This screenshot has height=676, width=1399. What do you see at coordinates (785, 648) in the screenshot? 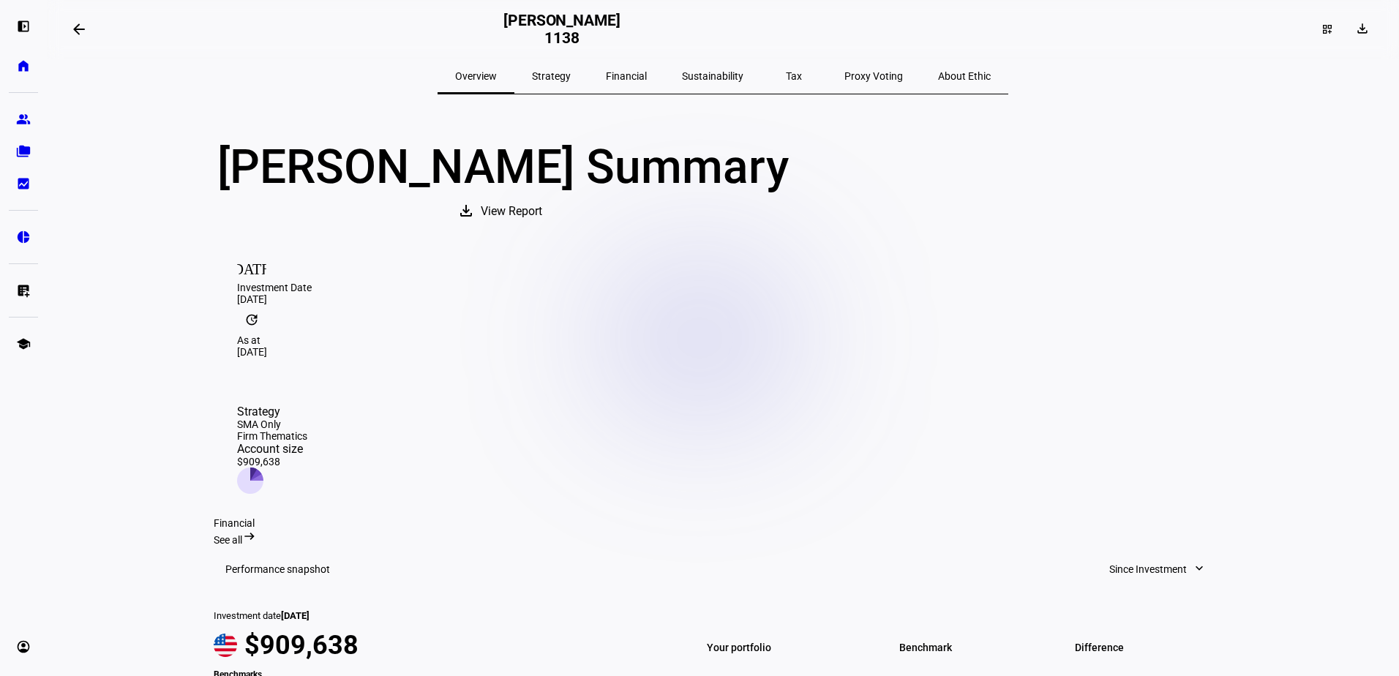
I see `span: Your portfolio` at bounding box center [785, 648].